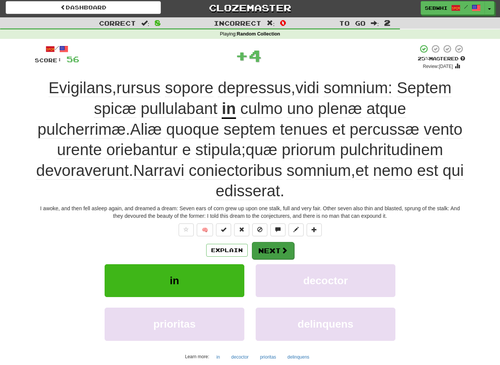 The image size is (500, 365). Describe the element at coordinates (304, 130) in the screenshot. I see `span: tenues` at that location.